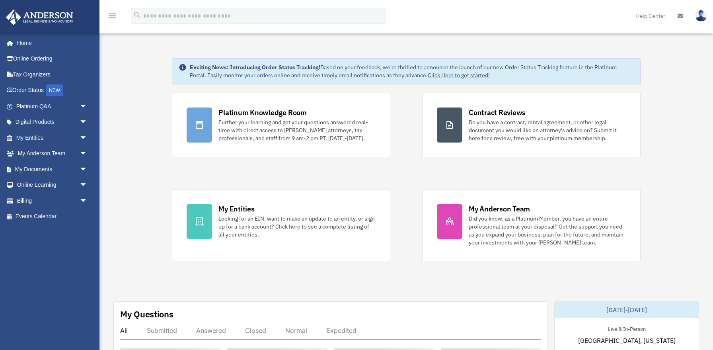 Image resolution: width=713 pixels, height=350 pixels. What do you see at coordinates (281, 125) in the screenshot?
I see `a: Platinum Knowledge Room Further your learning and get your questions answered real-time with dire...` at bounding box center [281, 125].